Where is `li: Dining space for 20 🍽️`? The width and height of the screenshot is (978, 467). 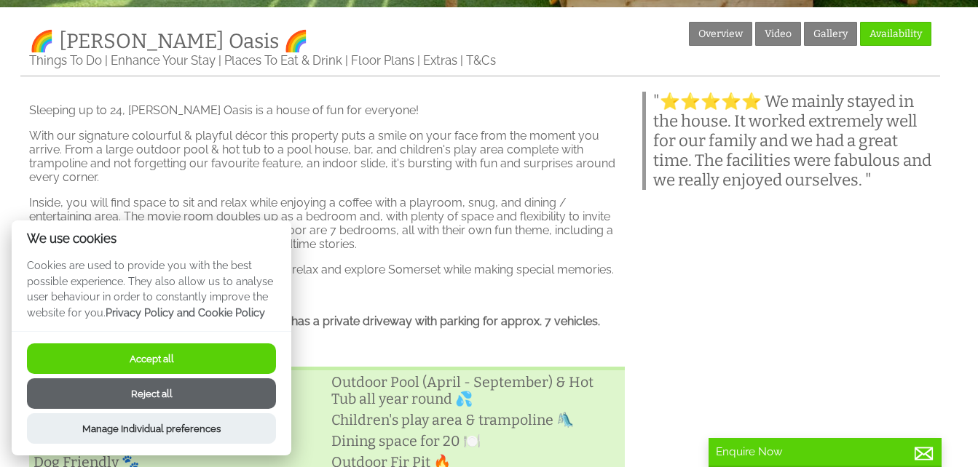
li: Dining space for 20 🍽️ is located at coordinates (475, 441).